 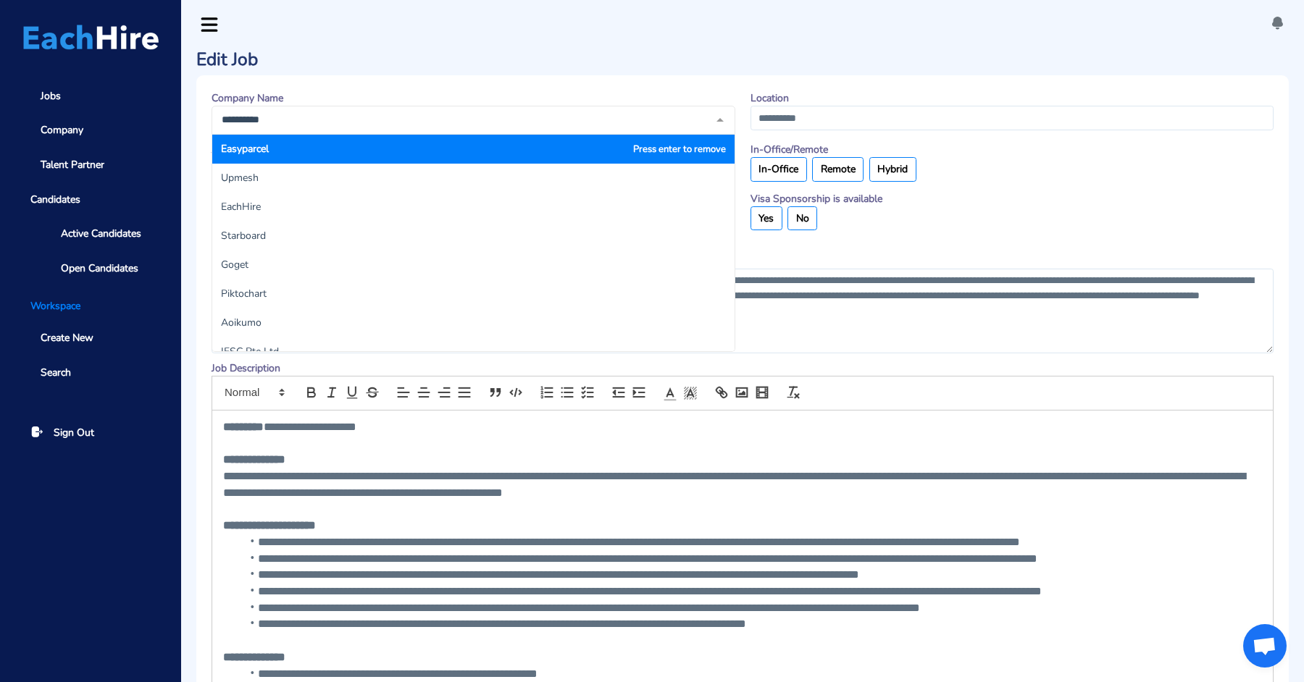 I want to click on label: Hybrid, so click(x=892, y=169).